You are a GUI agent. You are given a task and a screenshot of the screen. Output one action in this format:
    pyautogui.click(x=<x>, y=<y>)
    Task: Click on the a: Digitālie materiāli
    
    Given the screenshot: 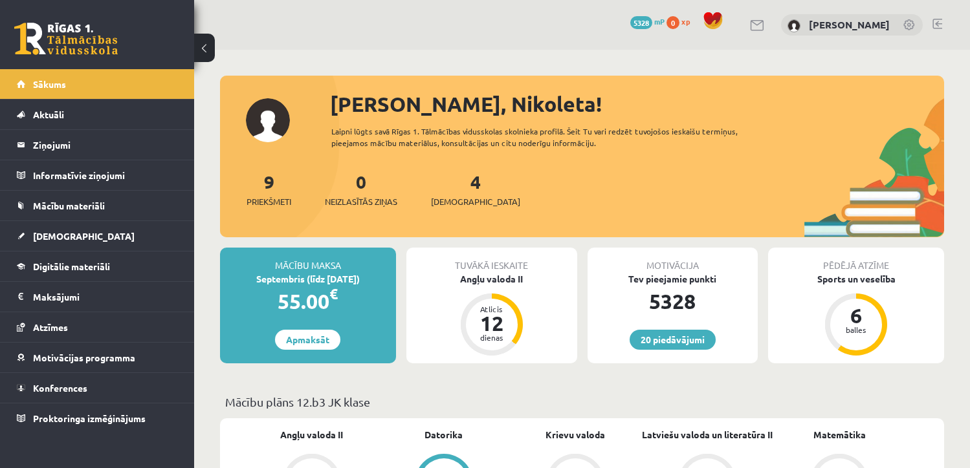 What is the action you would take?
    pyautogui.click(x=97, y=267)
    